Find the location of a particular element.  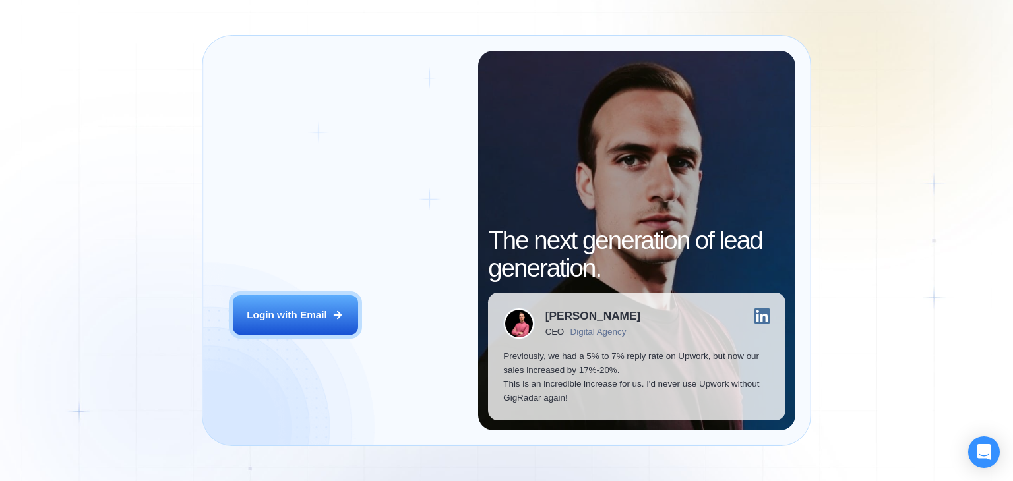

h2: The next generation of lead generation. is located at coordinates (636, 254).